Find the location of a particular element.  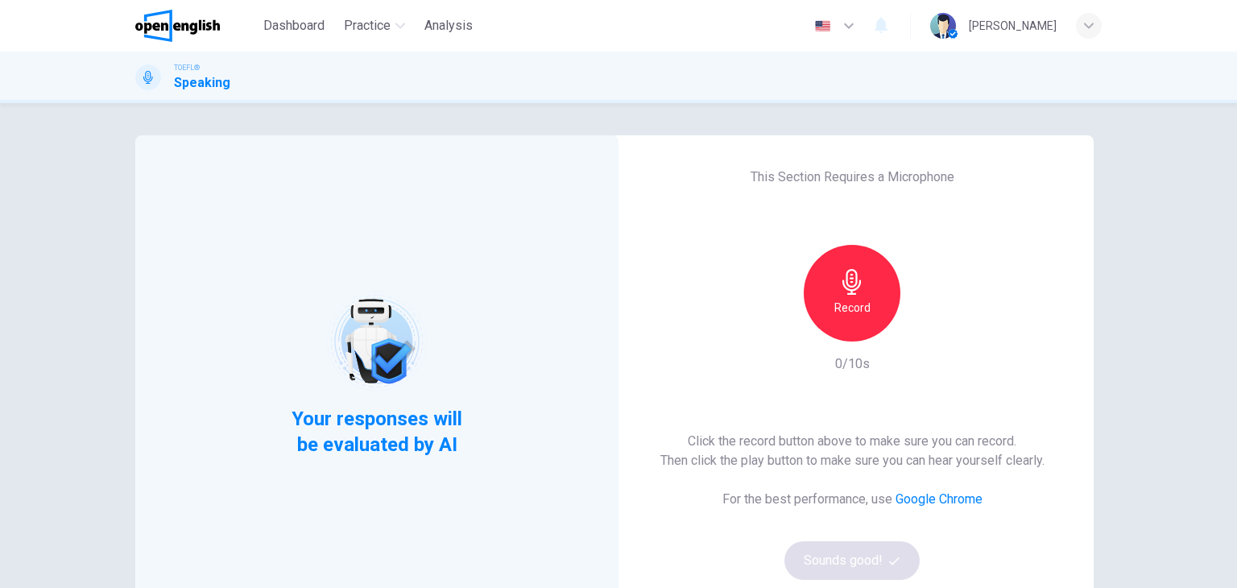

h6: Record is located at coordinates (852, 308).